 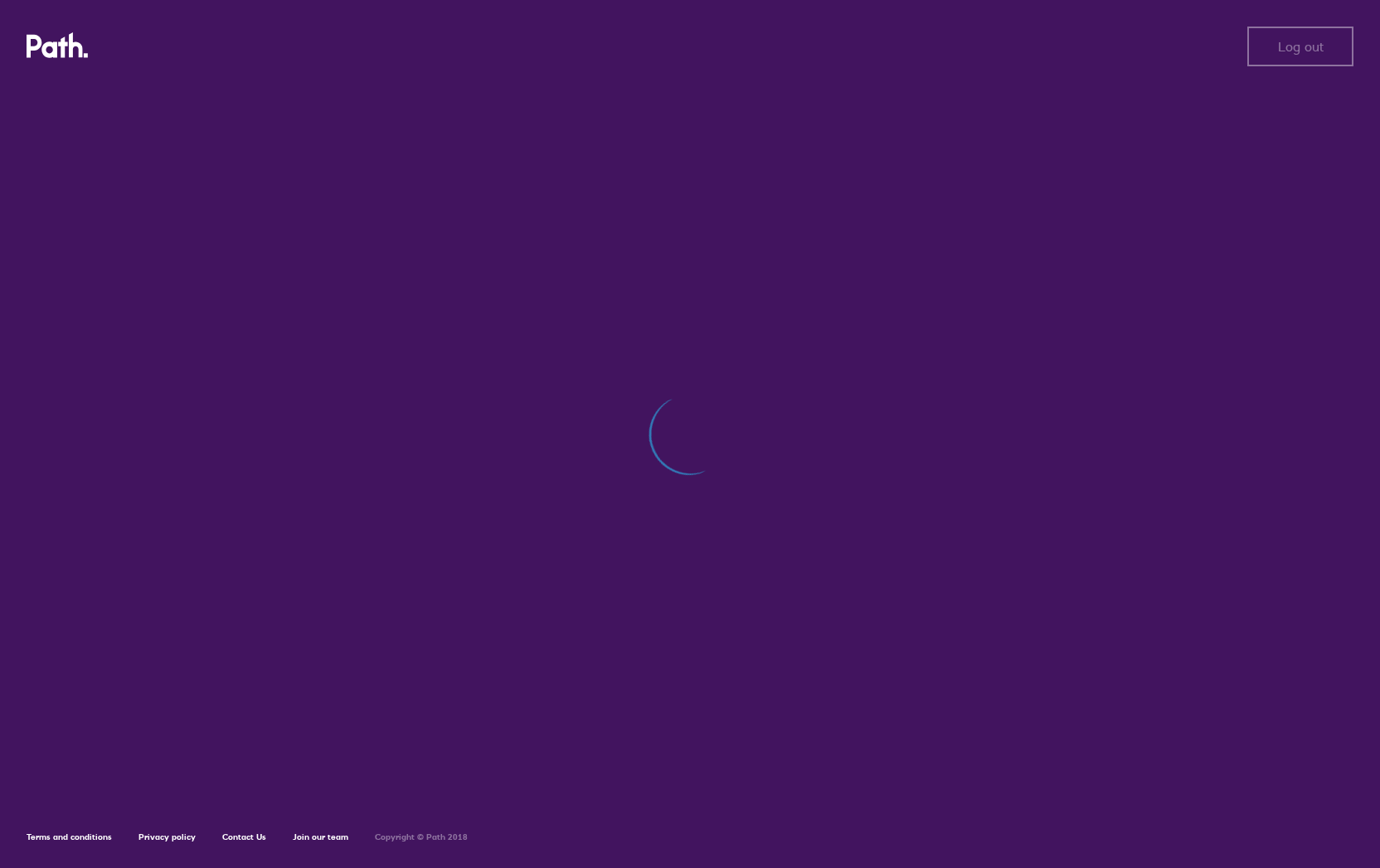 I want to click on a: Contact Us, so click(x=244, y=836).